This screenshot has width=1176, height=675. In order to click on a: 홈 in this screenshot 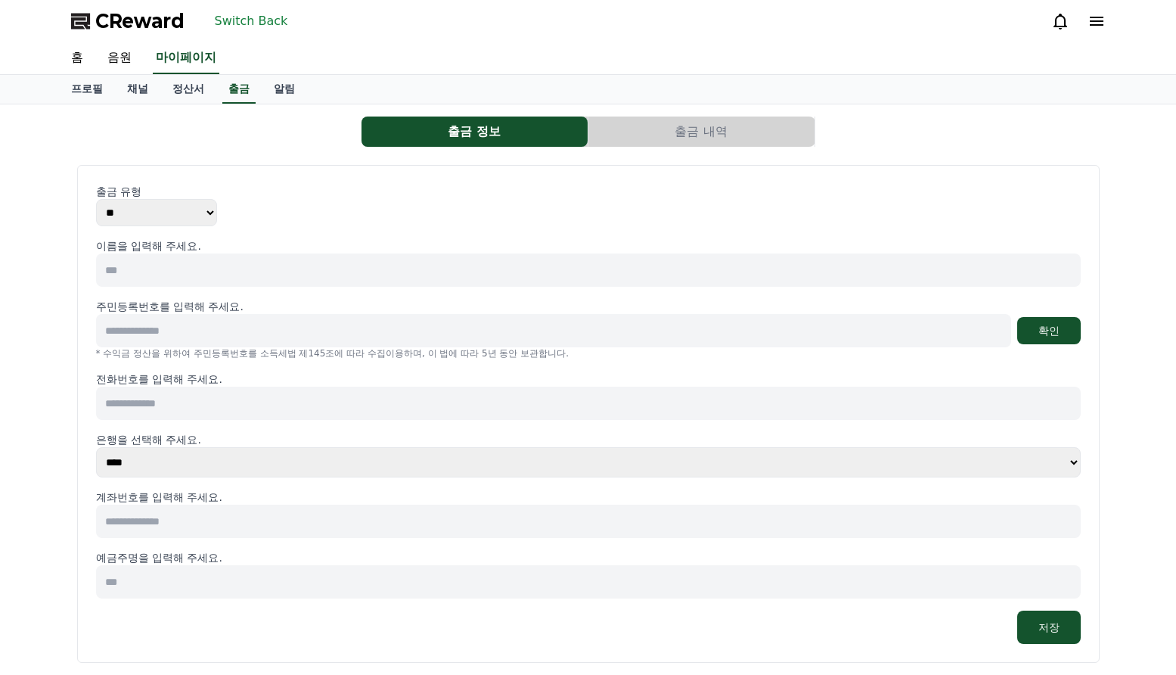, I will do `click(77, 58)`.